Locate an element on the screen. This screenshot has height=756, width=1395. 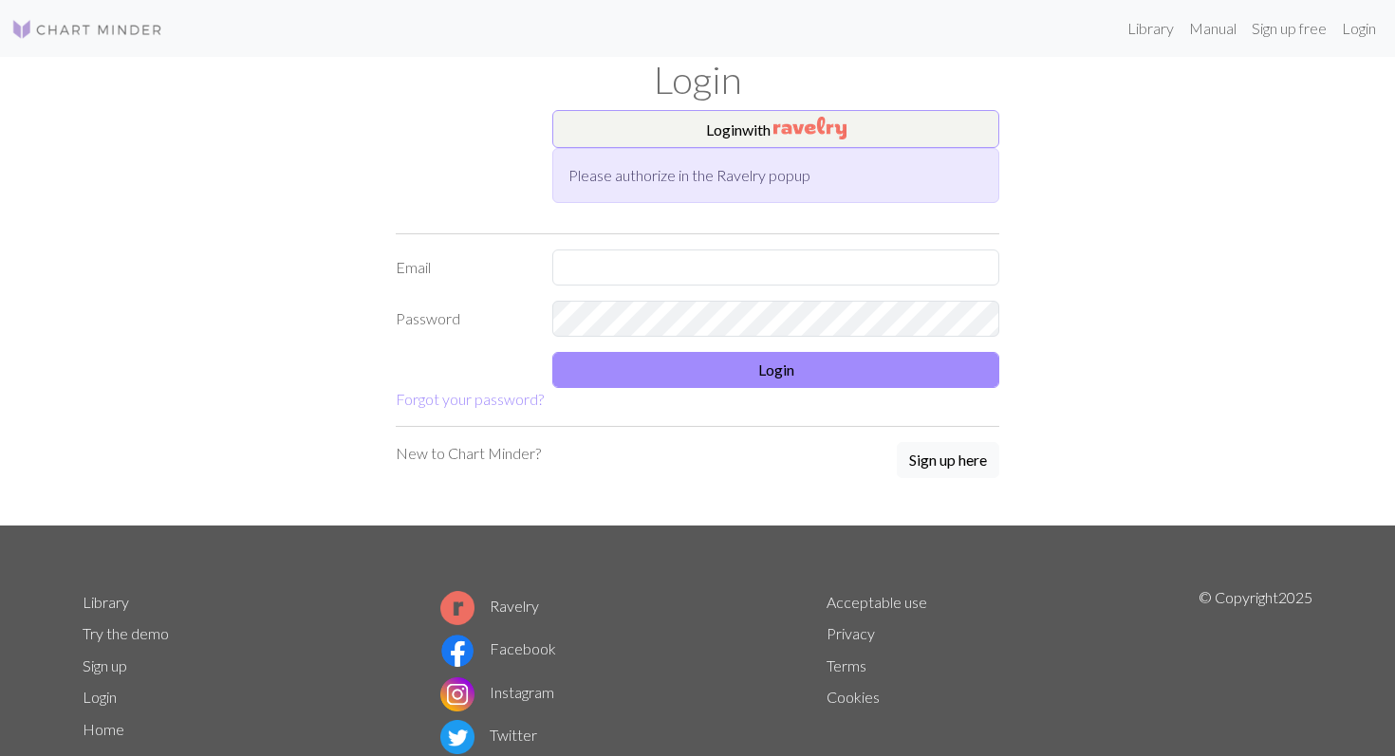
img: Logo is located at coordinates (87, 29).